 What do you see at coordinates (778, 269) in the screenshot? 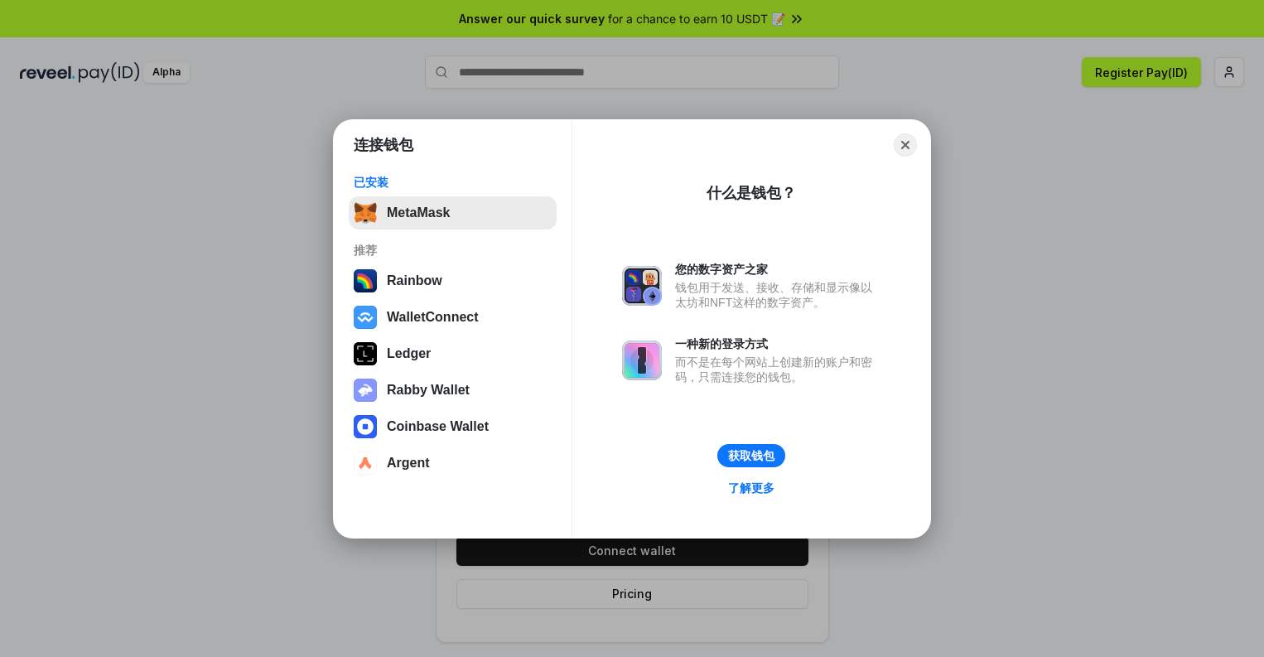
I see `div: 您的数字资产之家` at bounding box center [778, 269].